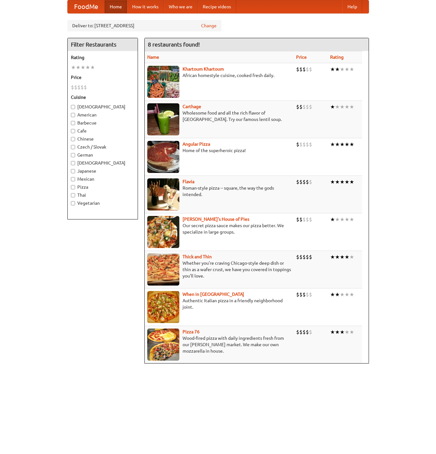 The height and width of the screenshot is (454, 436). What do you see at coordinates (197, 144) in the screenshot?
I see `a: Angular Pizza` at bounding box center [197, 144].